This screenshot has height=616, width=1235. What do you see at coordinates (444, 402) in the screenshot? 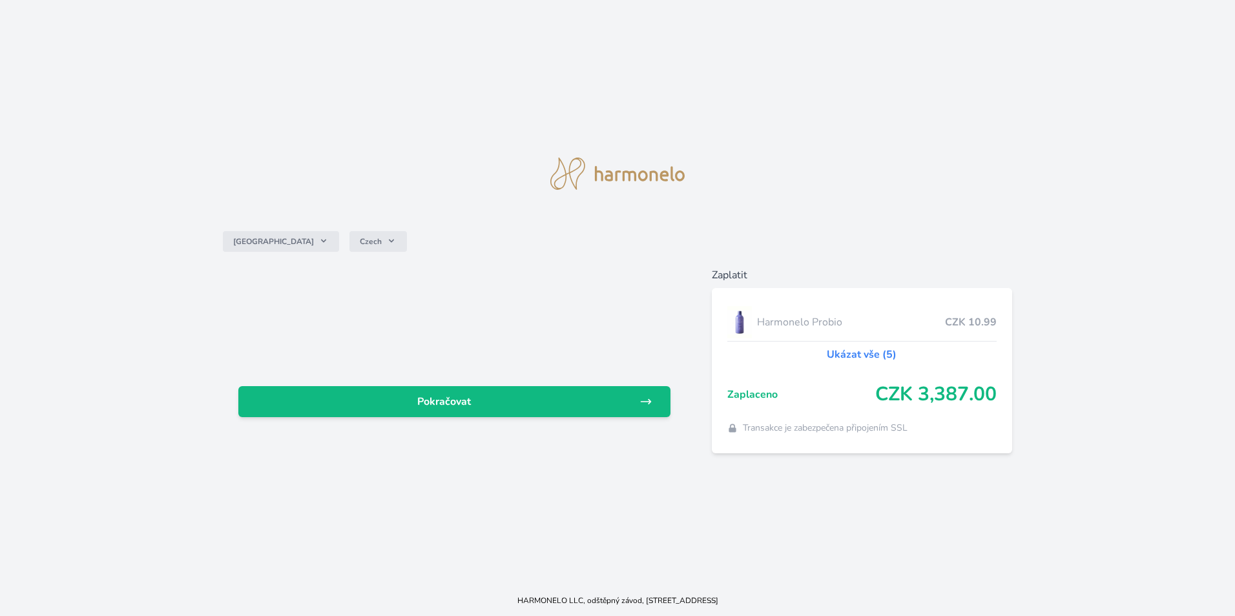
I see `span: Pokračovat` at bounding box center [444, 402].